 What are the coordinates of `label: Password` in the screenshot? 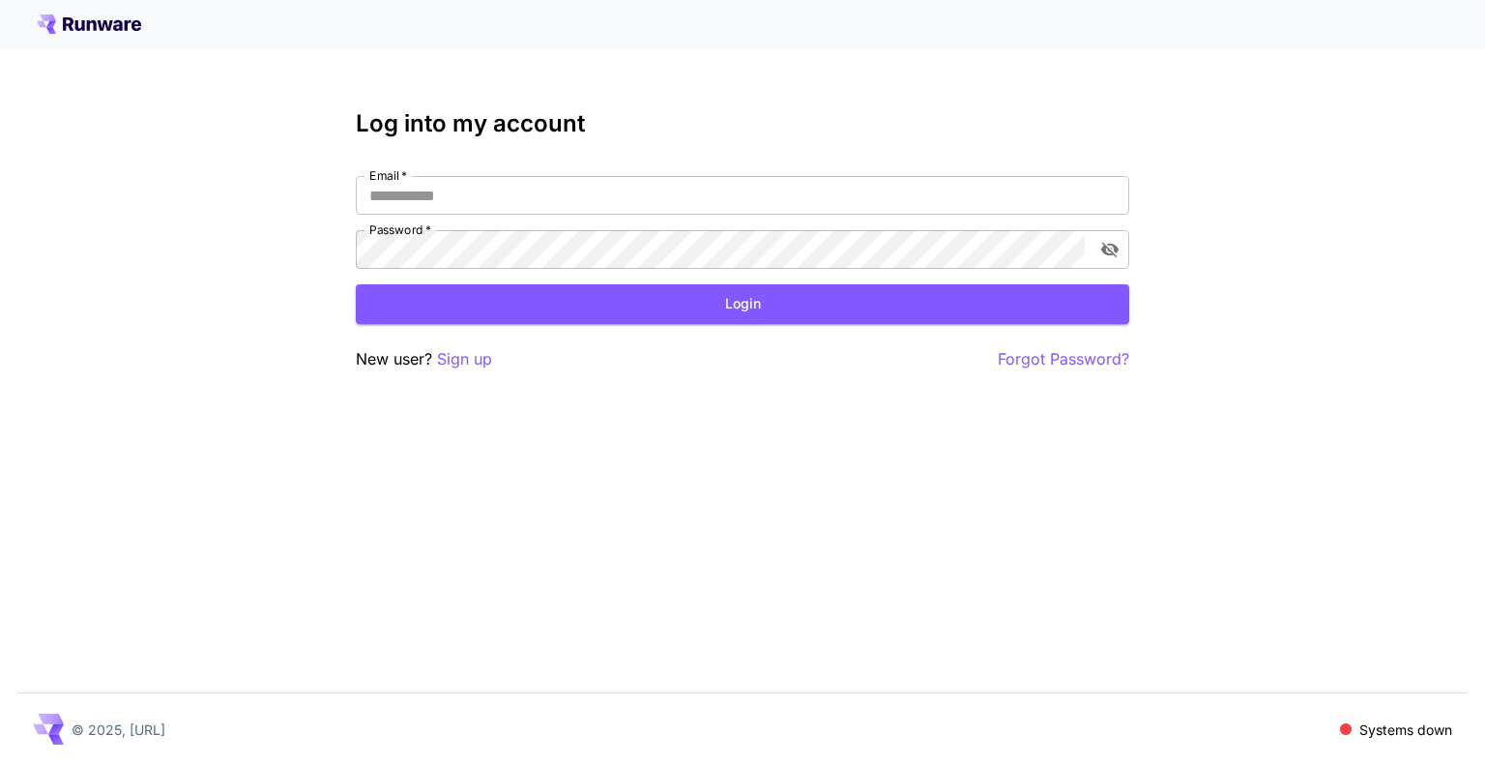 It's located at (400, 229).